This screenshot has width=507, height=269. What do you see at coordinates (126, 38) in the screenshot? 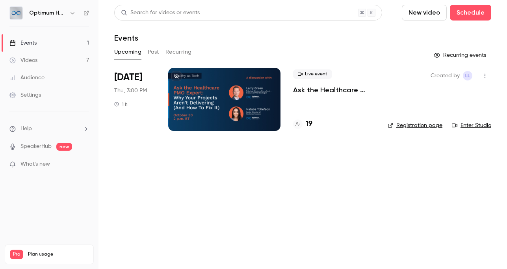
I see `h1: Events` at bounding box center [126, 38].